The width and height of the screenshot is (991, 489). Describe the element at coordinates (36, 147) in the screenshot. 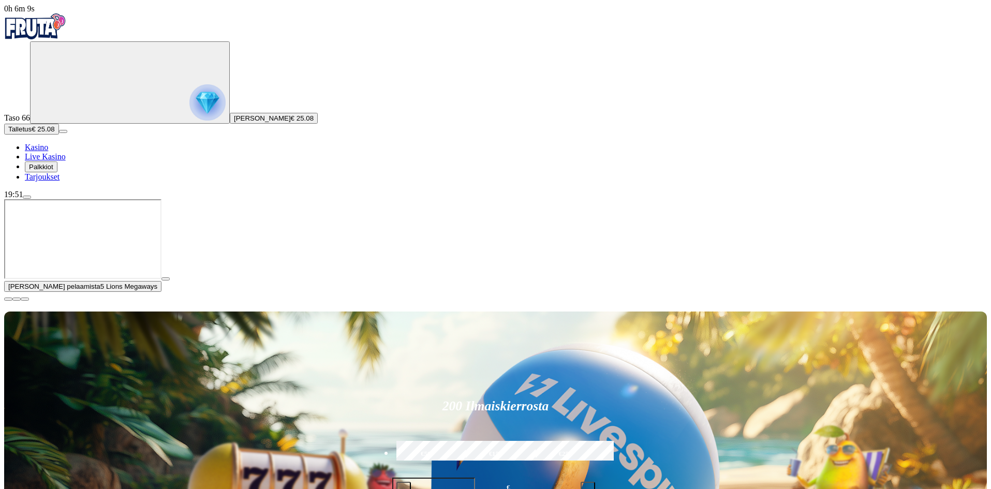

I see `a: Kasino` at that location.